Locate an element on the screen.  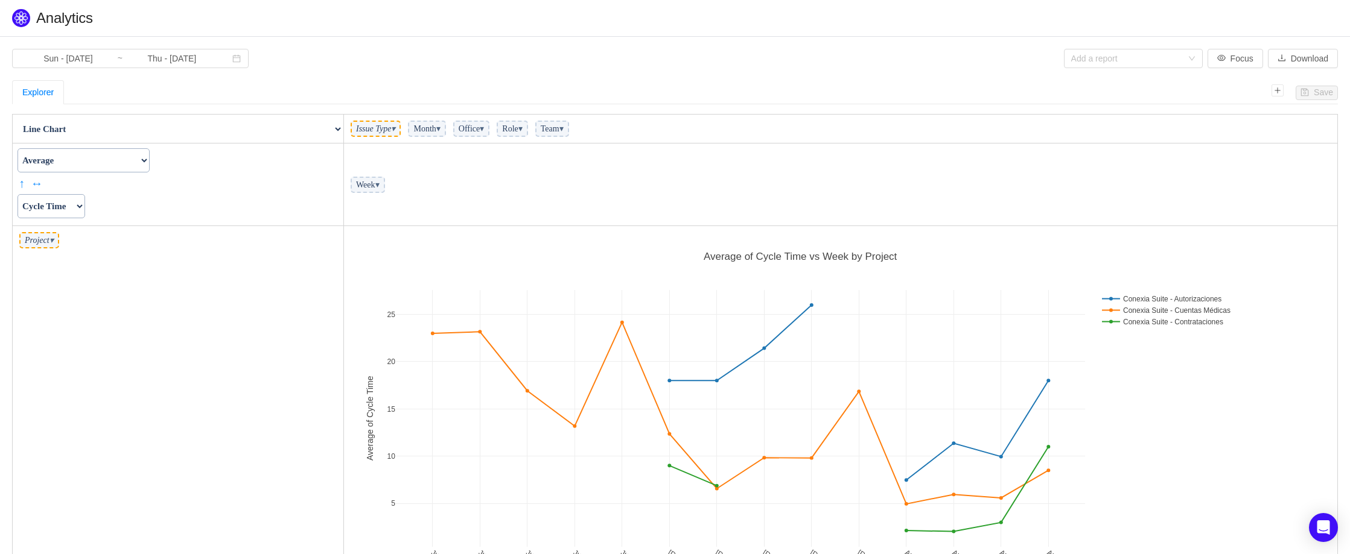
input: Start date is located at coordinates (68, 59).